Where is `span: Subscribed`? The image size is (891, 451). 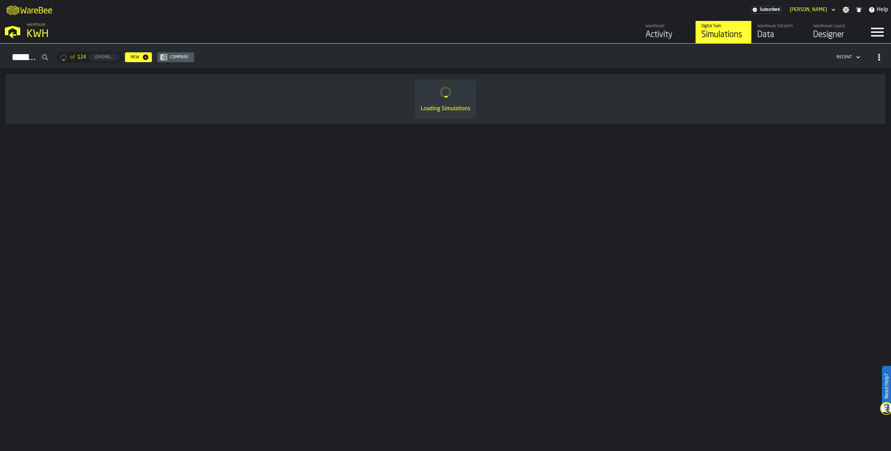
span: Subscribed is located at coordinates (769, 10).